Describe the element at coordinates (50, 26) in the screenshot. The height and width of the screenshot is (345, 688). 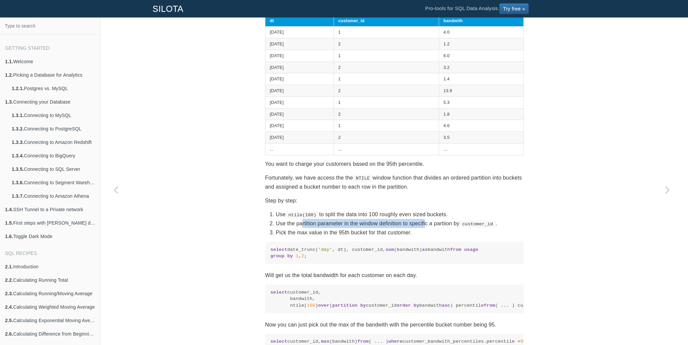
I see `input: Type to search` at that location.